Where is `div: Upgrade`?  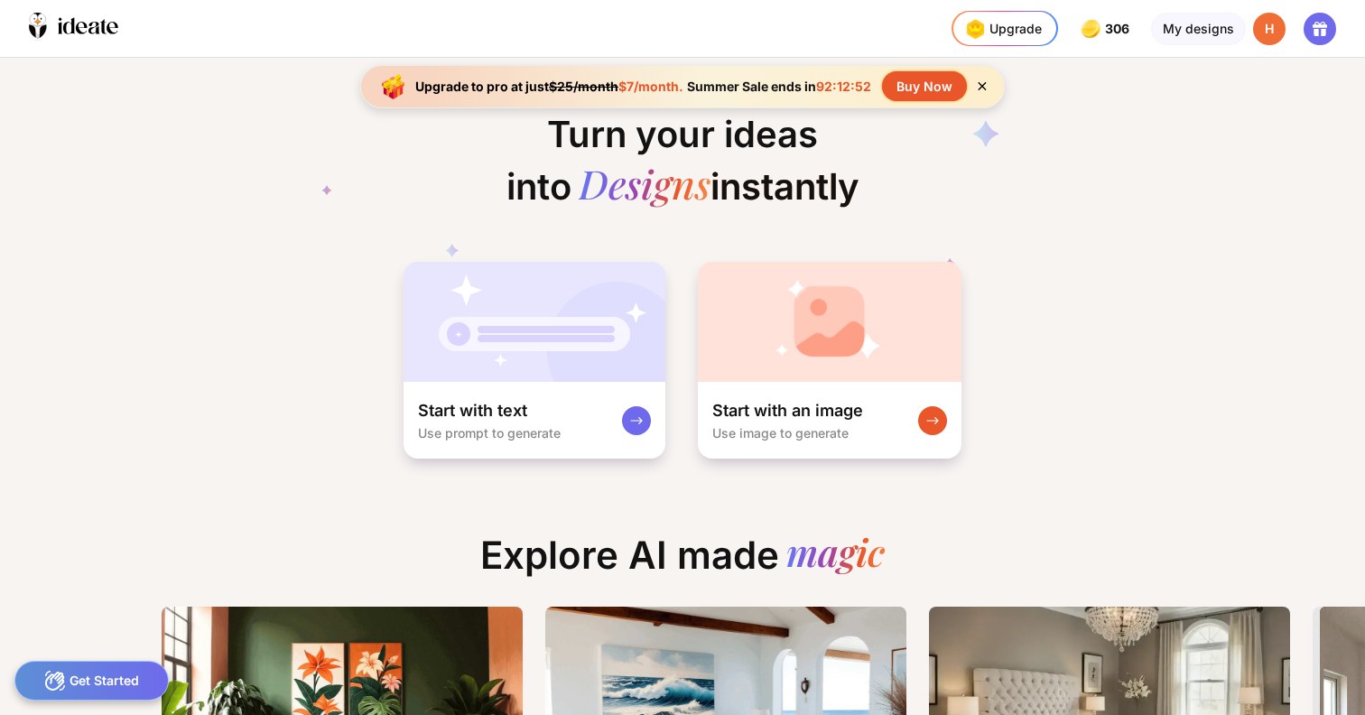
div: Upgrade is located at coordinates (1001, 29).